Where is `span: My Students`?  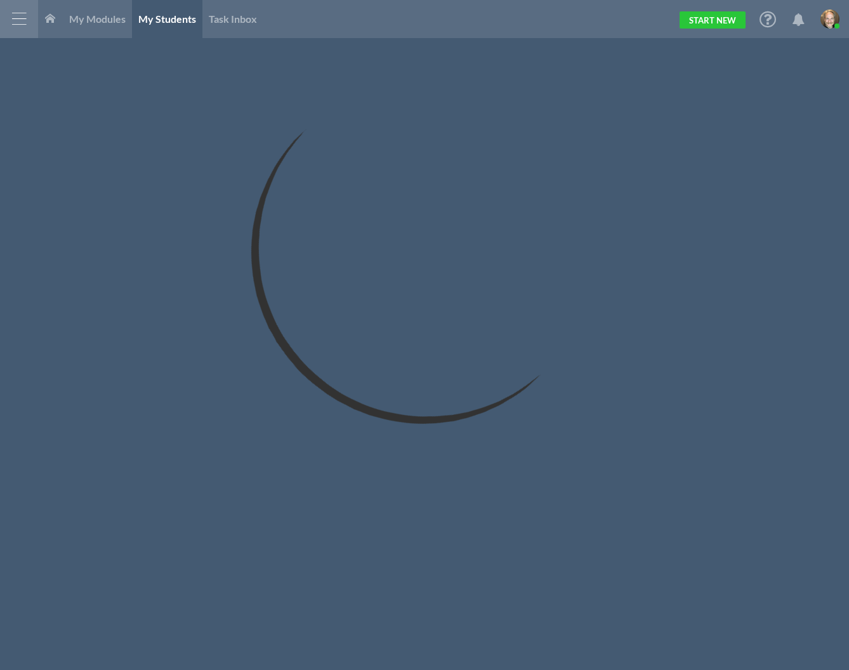
span: My Students is located at coordinates (167, 18).